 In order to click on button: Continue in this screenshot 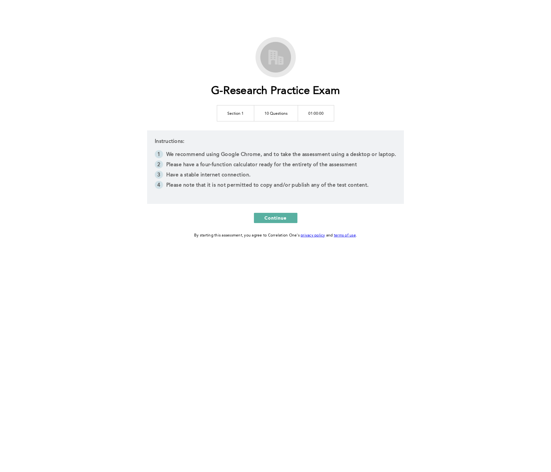, I will do `click(276, 218)`.